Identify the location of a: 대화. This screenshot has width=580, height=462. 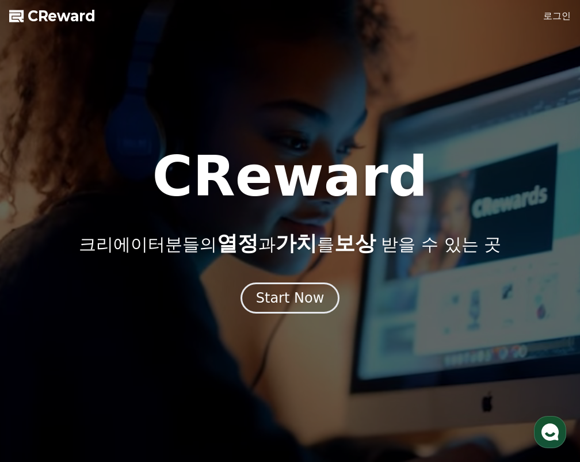
(112, 379).